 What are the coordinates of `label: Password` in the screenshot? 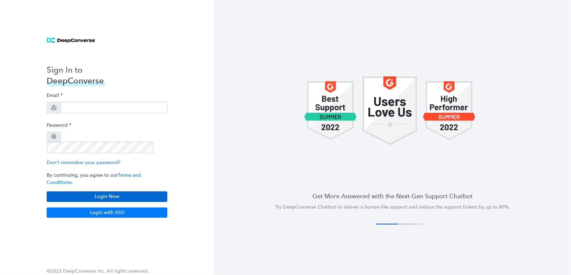 It's located at (59, 125).